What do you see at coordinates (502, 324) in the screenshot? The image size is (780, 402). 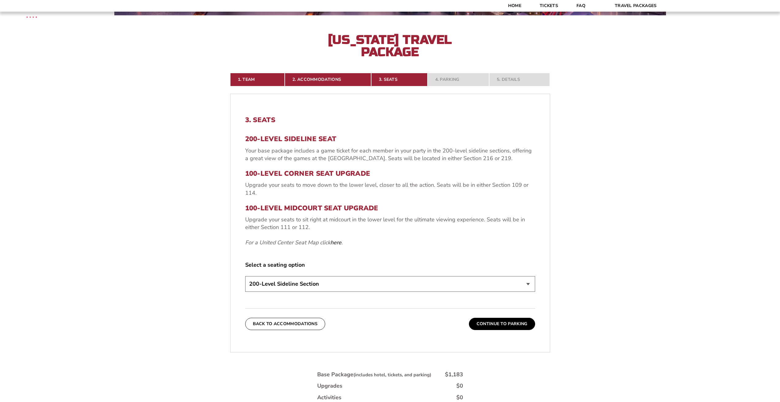 I see `button: Continue To Parking` at bounding box center [502, 324].